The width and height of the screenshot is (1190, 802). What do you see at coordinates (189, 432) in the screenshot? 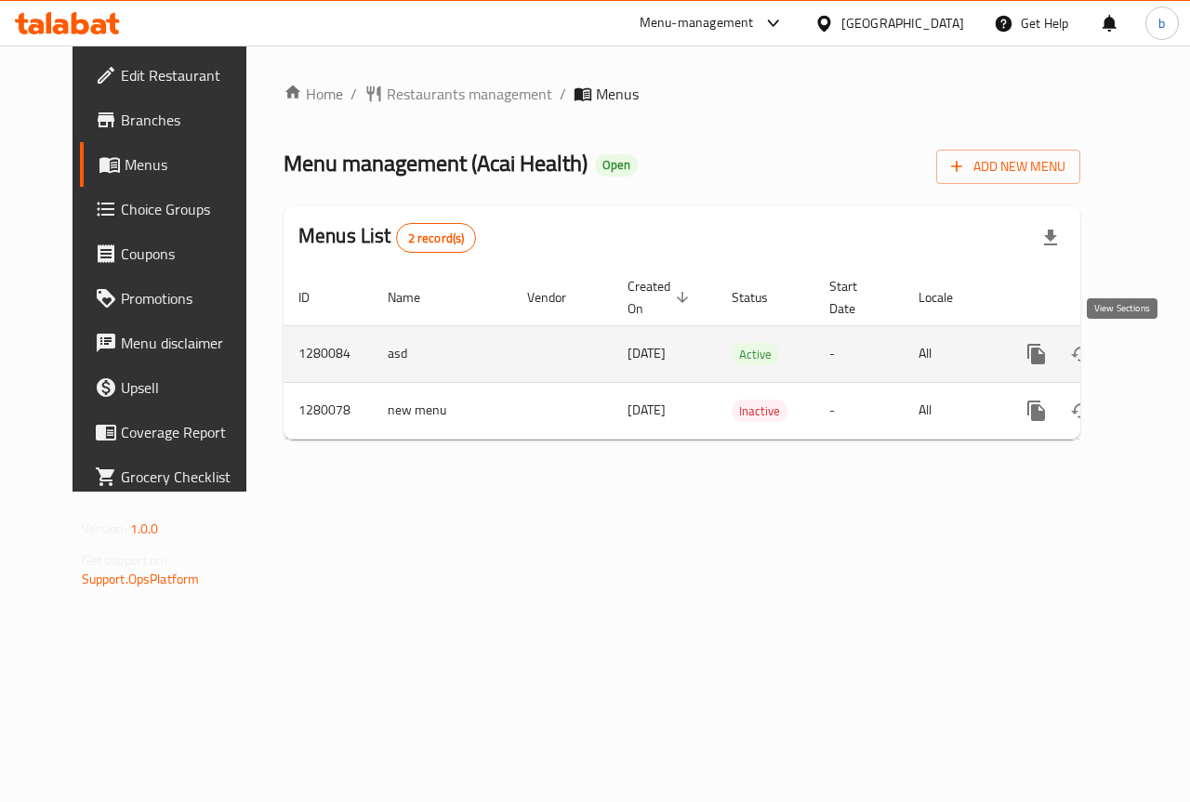
I see `span: Coverage Report` at bounding box center [189, 432].